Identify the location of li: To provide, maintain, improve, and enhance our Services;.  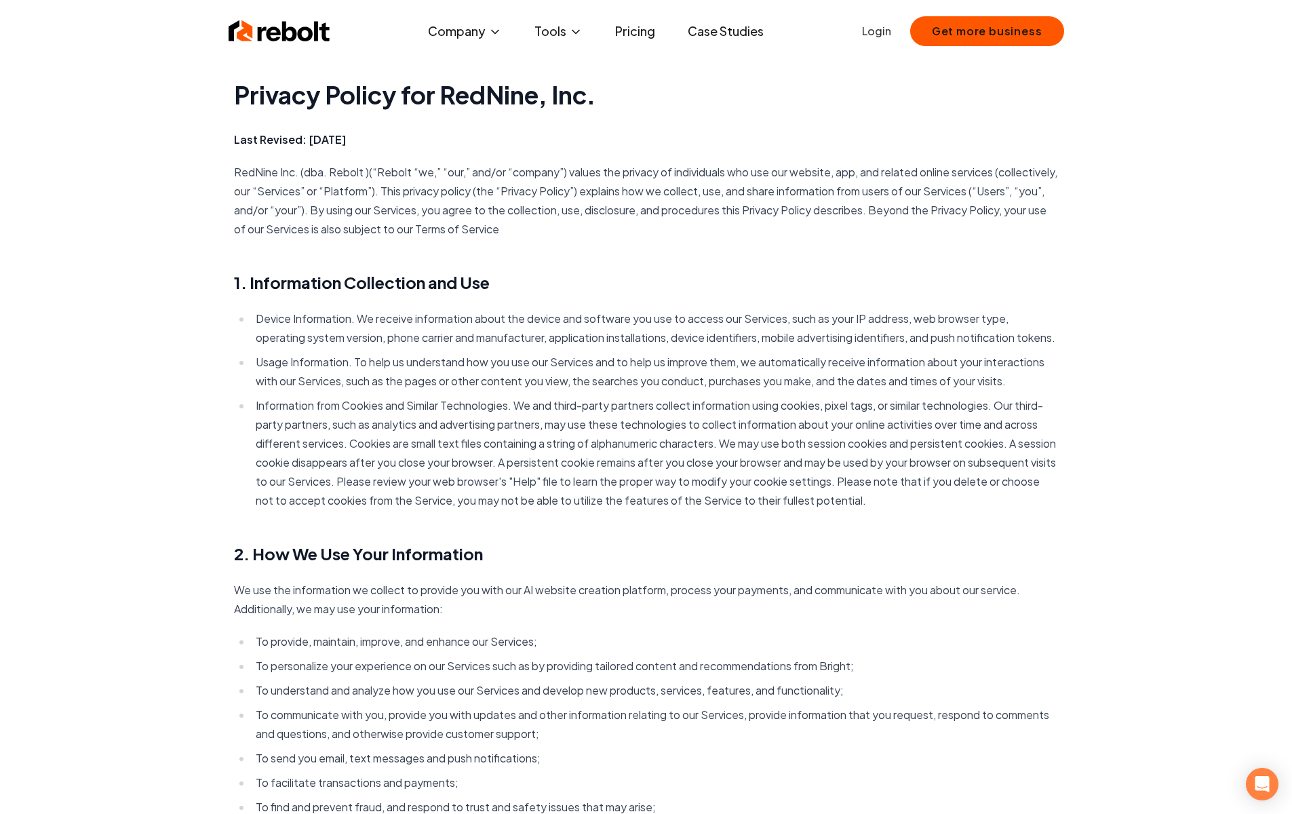
(655, 641).